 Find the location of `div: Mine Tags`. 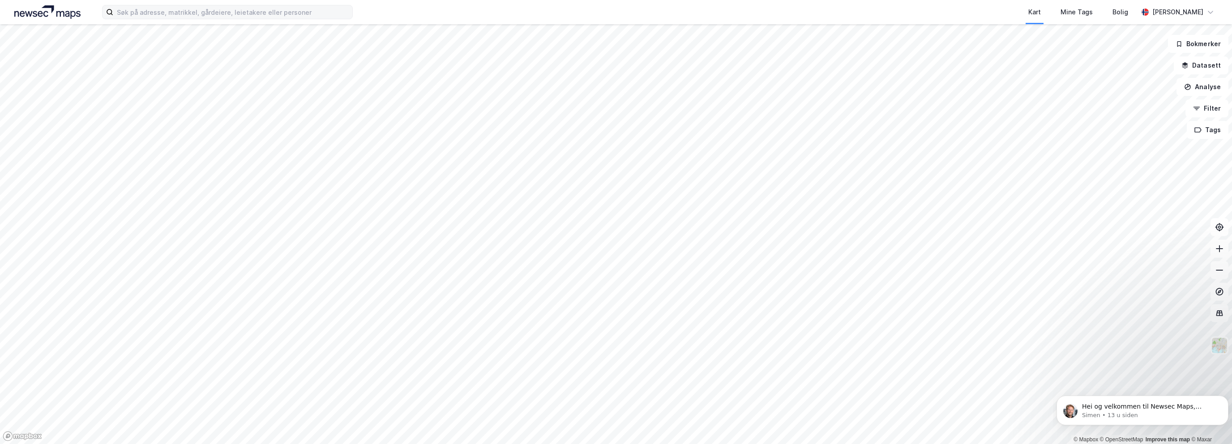

div: Mine Tags is located at coordinates (1077, 12).